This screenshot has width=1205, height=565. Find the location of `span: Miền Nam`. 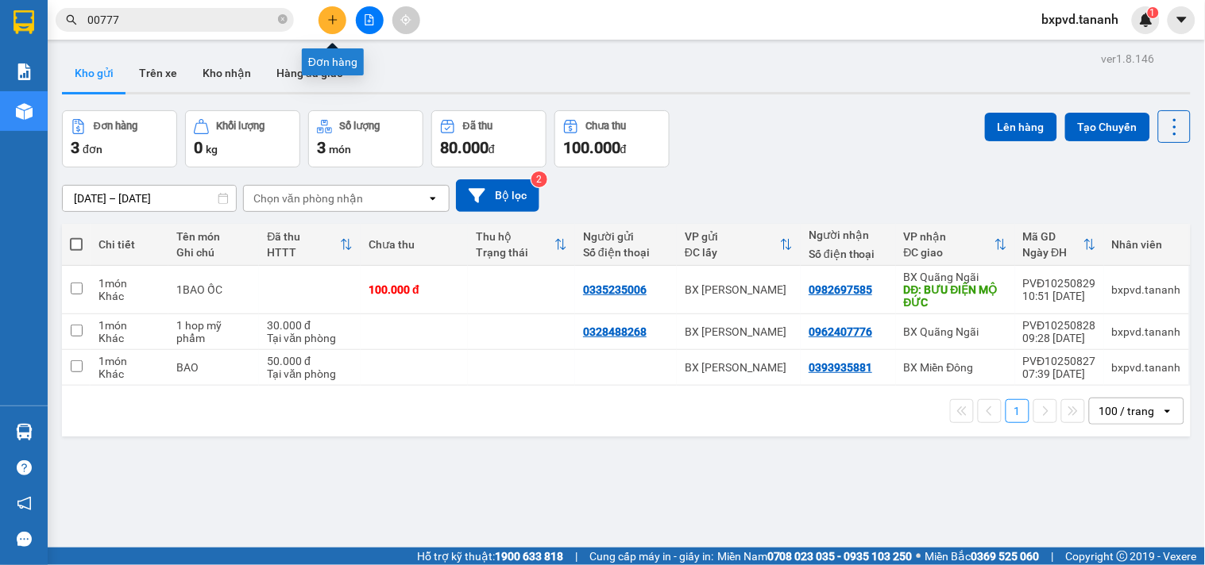

span: Miền Nam is located at coordinates (815, 557).